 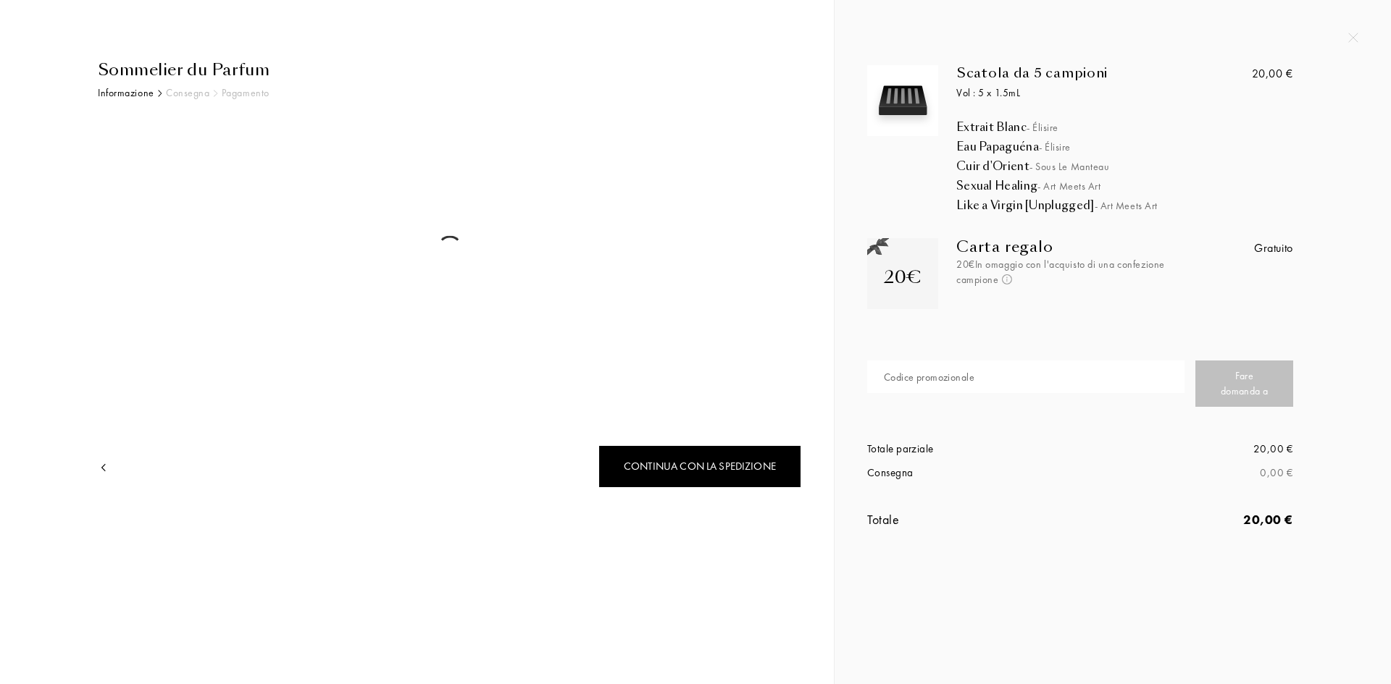 I want to click on div: Codice promozionale, so click(x=929, y=377).